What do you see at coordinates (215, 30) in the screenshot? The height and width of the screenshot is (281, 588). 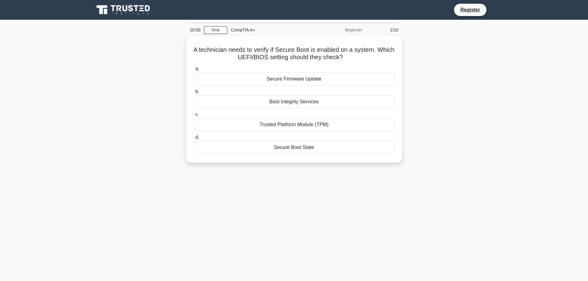 I see `a: Stop` at bounding box center [215, 30].